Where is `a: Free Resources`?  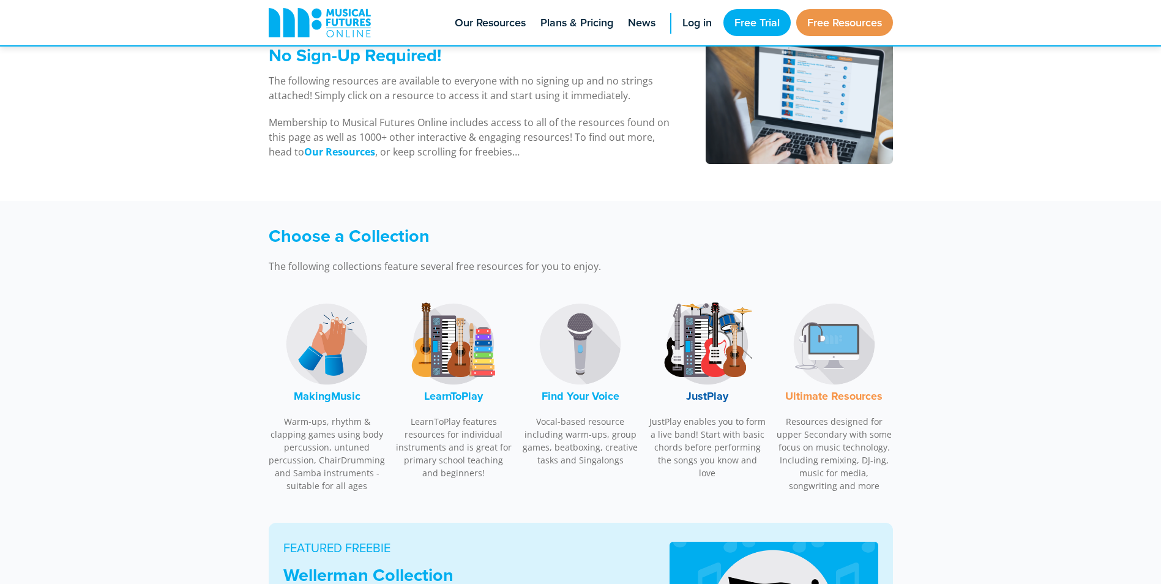
a: Free Resources is located at coordinates (845, 23).